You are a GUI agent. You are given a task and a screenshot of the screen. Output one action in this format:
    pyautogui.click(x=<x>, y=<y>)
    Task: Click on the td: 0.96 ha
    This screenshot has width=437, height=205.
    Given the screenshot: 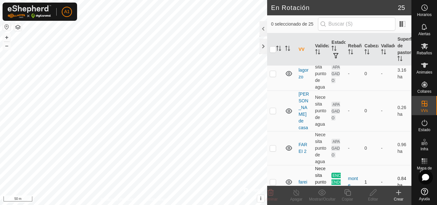 What is the action you would take?
    pyautogui.click(x=403, y=148)
    